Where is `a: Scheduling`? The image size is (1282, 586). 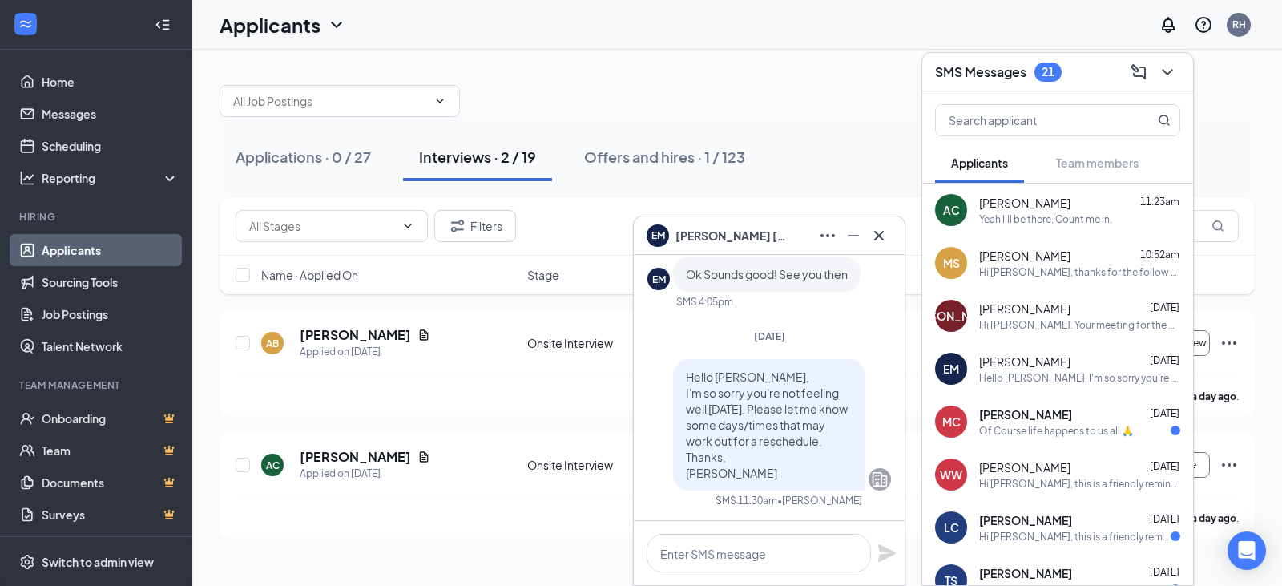
a: Scheduling is located at coordinates (110, 146).